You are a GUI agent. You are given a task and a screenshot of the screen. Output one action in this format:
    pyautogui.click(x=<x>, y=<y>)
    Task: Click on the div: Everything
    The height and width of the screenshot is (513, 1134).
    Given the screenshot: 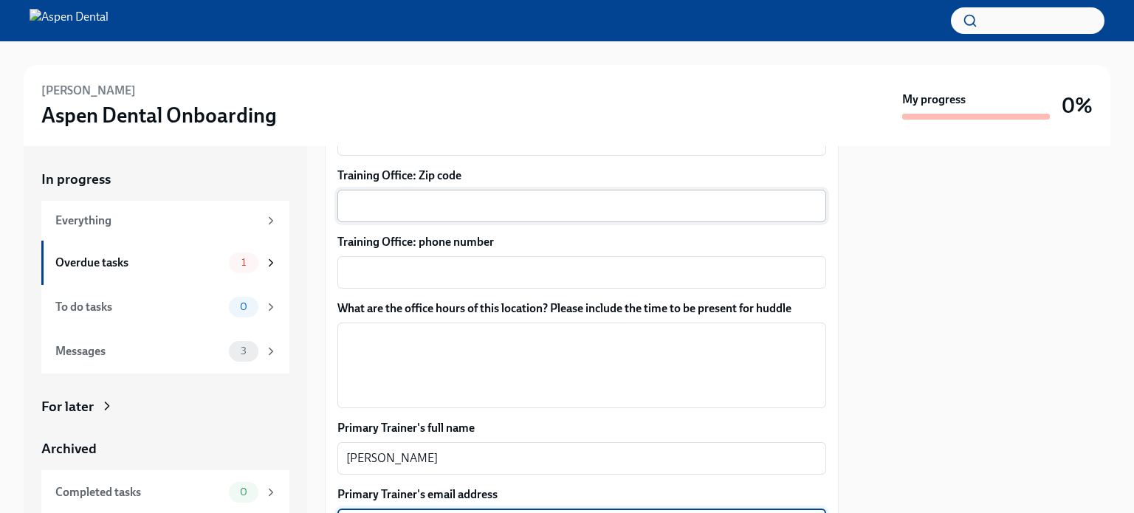 What is the action you would take?
    pyautogui.click(x=157, y=221)
    